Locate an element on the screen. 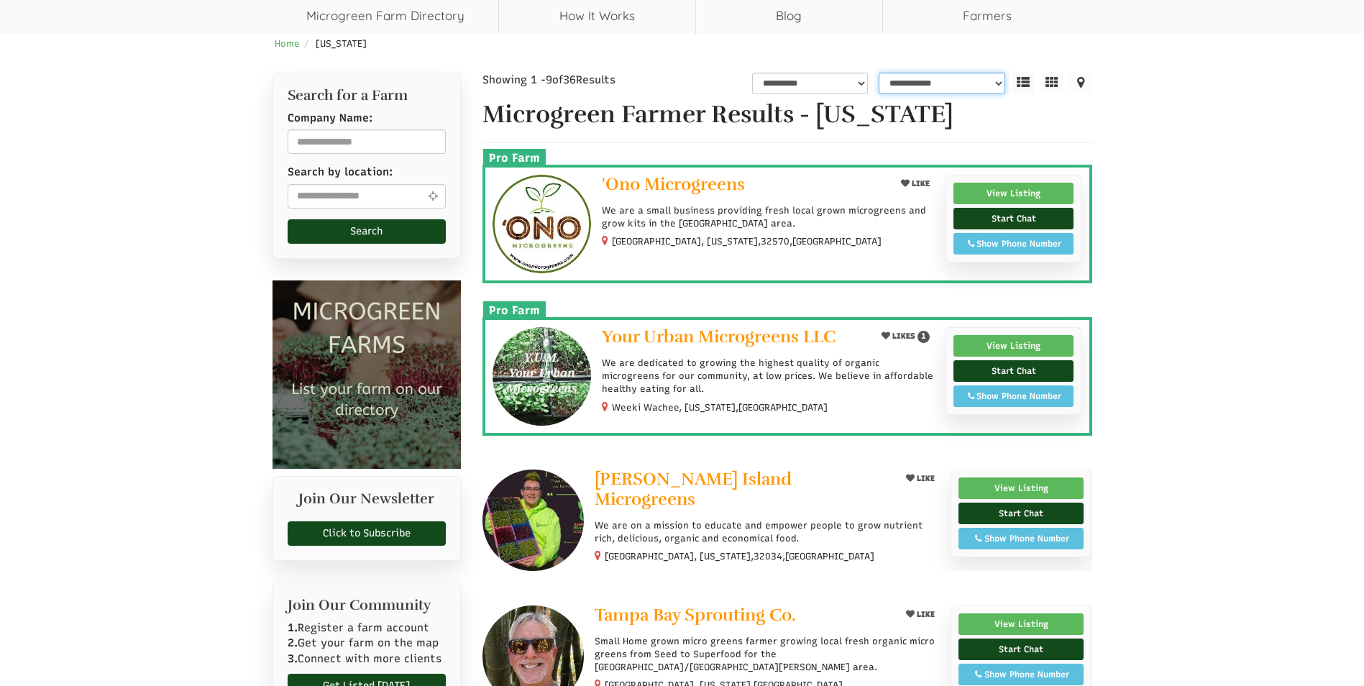 Image resolution: width=1364 pixels, height=686 pixels. span: 32570 is located at coordinates (775, 242).